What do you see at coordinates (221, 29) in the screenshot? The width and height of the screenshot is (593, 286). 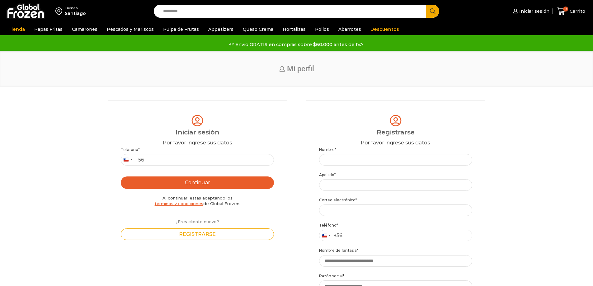 I see `a: Appetizers` at bounding box center [221, 29].